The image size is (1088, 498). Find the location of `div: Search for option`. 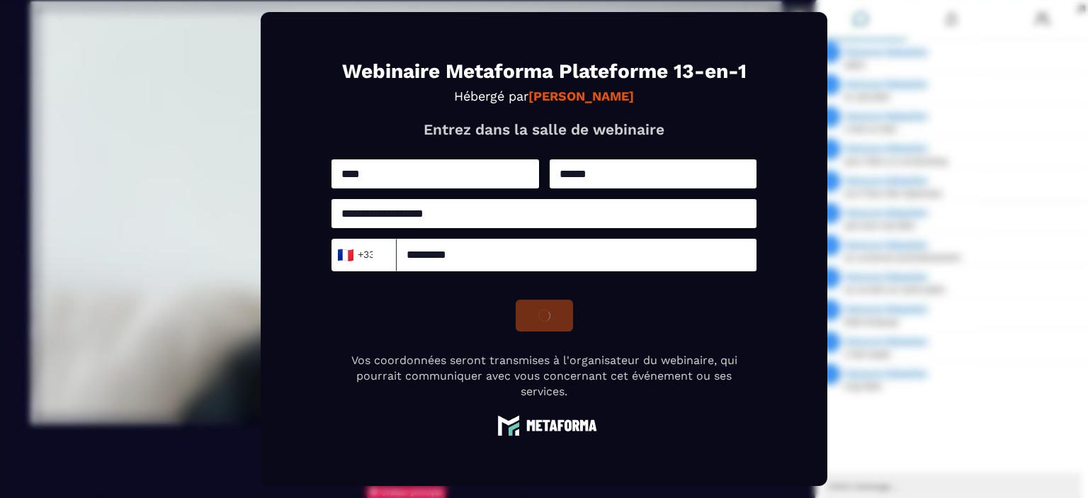

div: Search for option is located at coordinates (364, 255).